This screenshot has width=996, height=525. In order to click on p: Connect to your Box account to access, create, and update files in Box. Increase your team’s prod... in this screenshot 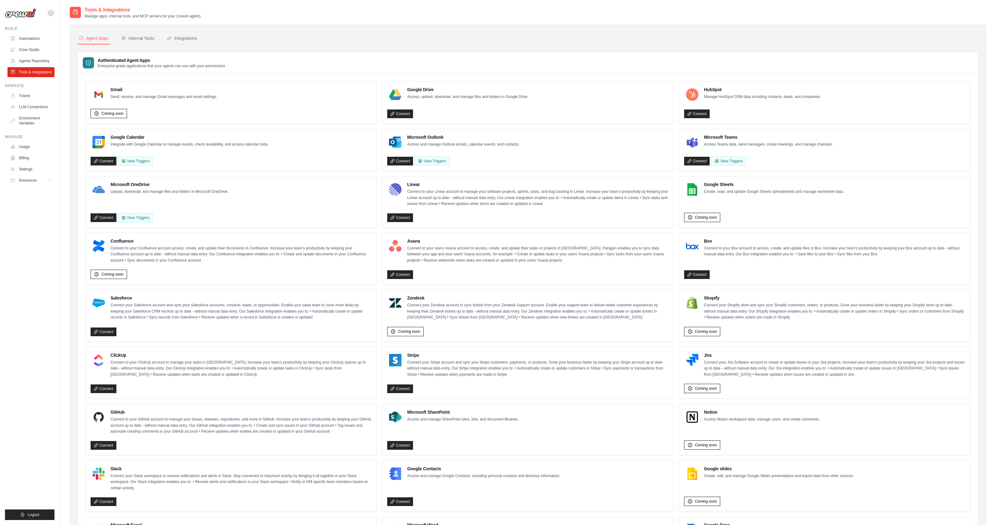, I will do `click(835, 252)`.